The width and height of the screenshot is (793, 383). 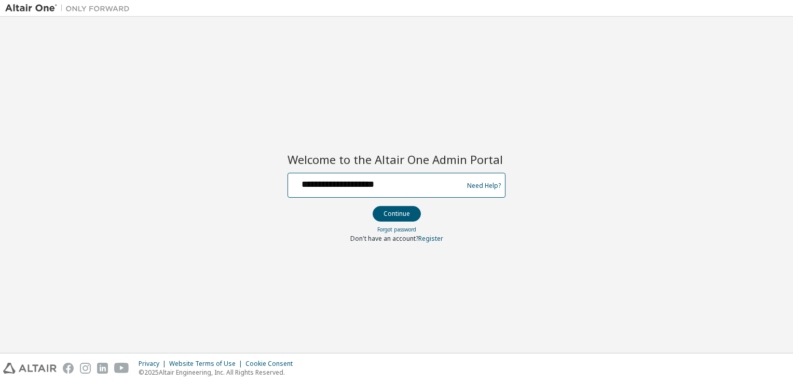 What do you see at coordinates (272, 364) in the screenshot?
I see `div: Cookie Consent` at bounding box center [272, 364].